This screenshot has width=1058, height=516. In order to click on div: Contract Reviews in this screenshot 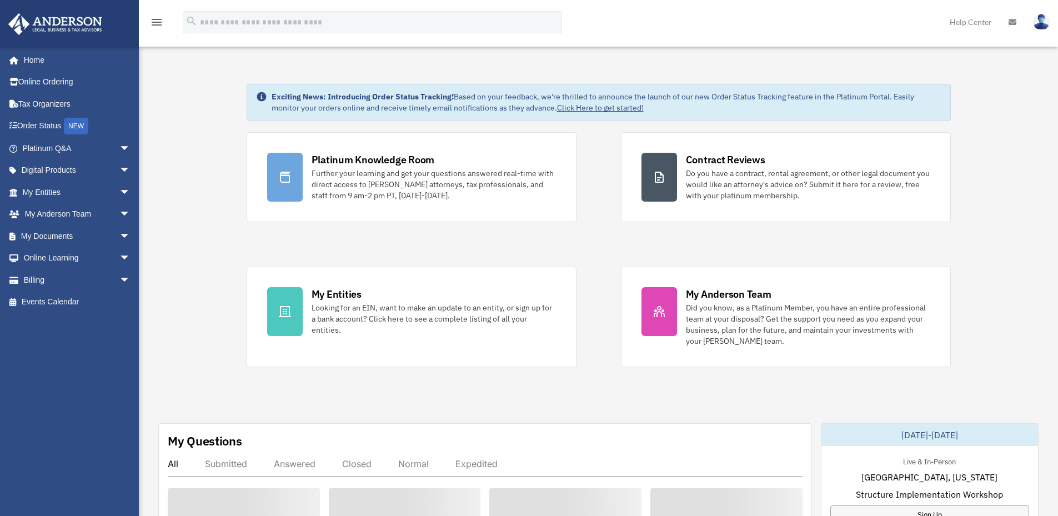, I will do `click(725, 159)`.